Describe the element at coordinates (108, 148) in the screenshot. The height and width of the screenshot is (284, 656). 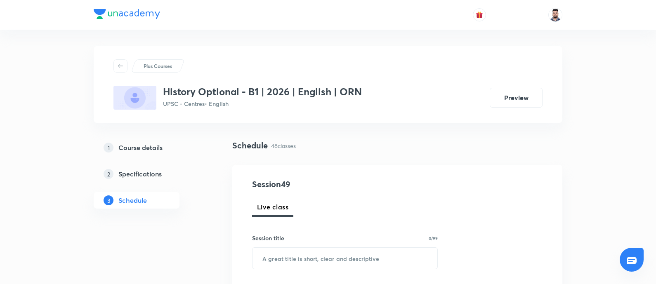
I see `p: 1` at that location.